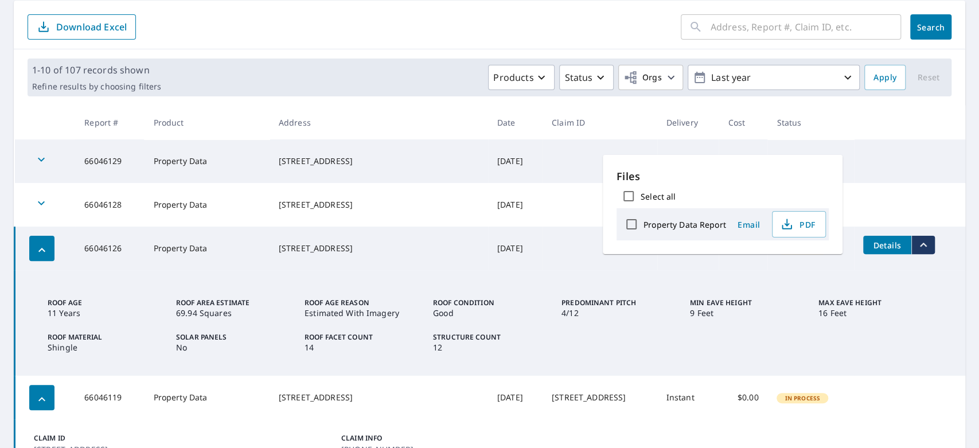 The width and height of the screenshot is (979, 448). Describe the element at coordinates (362, 303) in the screenshot. I see `p: Roof Age Reason` at that location.